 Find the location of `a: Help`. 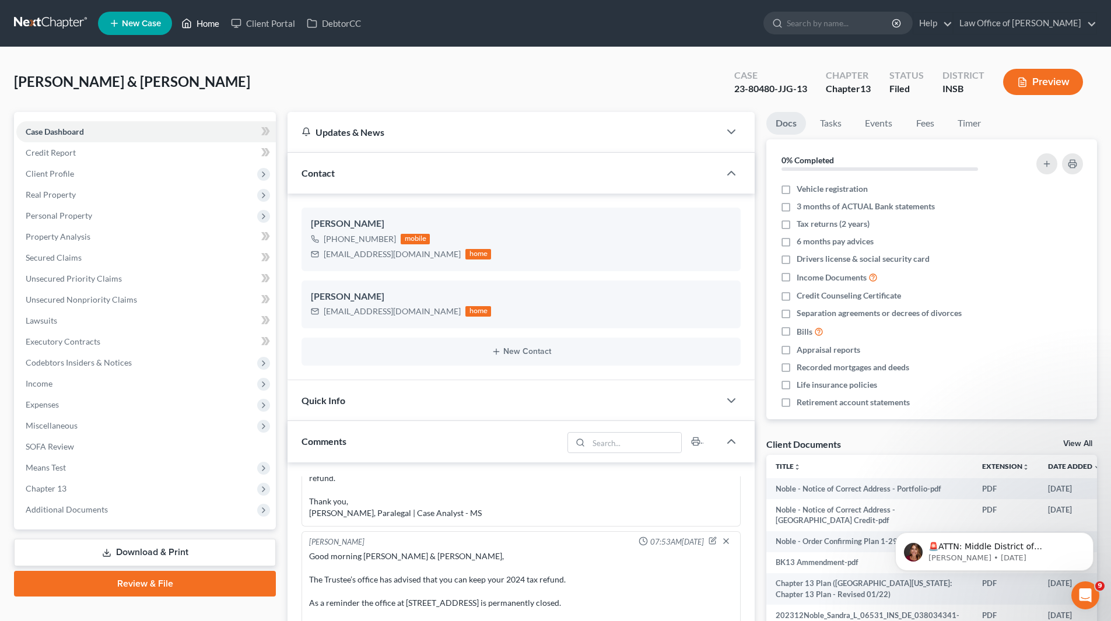

a: Help is located at coordinates (933, 23).